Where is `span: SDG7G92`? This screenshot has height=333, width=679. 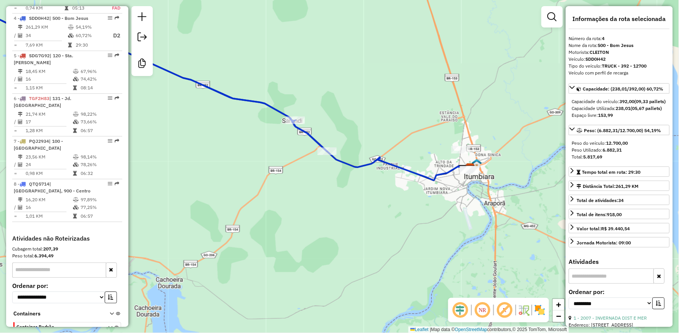 span: SDG7G92 is located at coordinates (39, 56).